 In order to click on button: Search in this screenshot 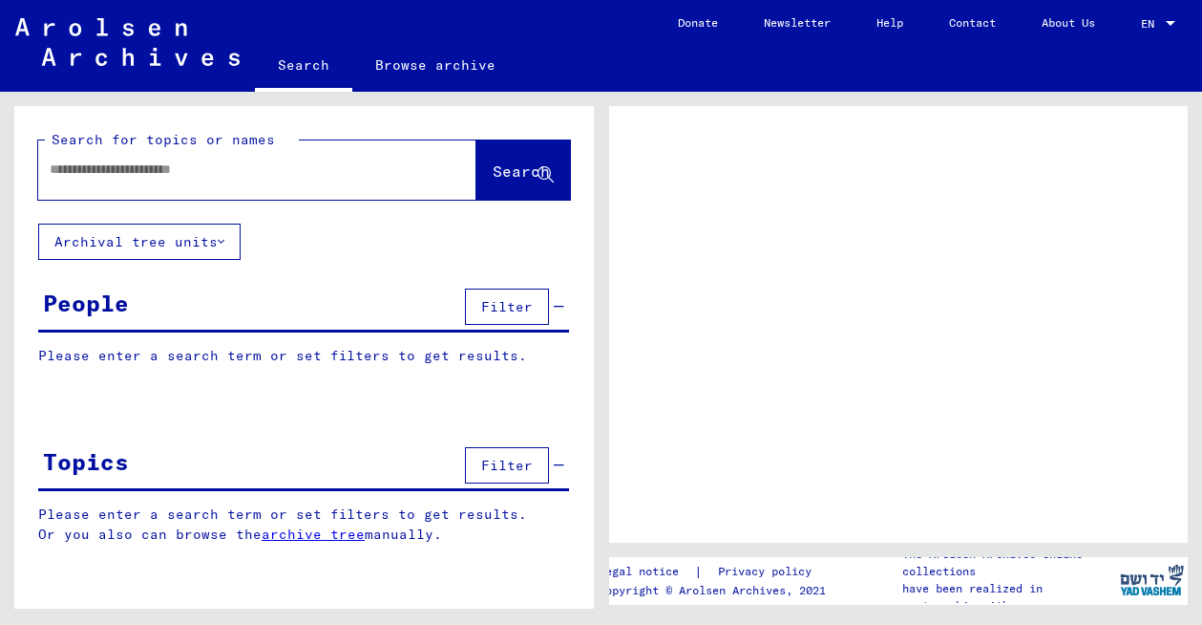, I will do `click(523, 170)`.